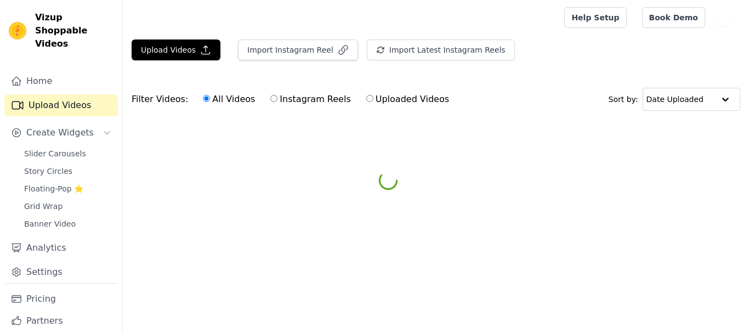 The image size is (749, 333). I want to click on a: Upload Videos, so click(61, 105).